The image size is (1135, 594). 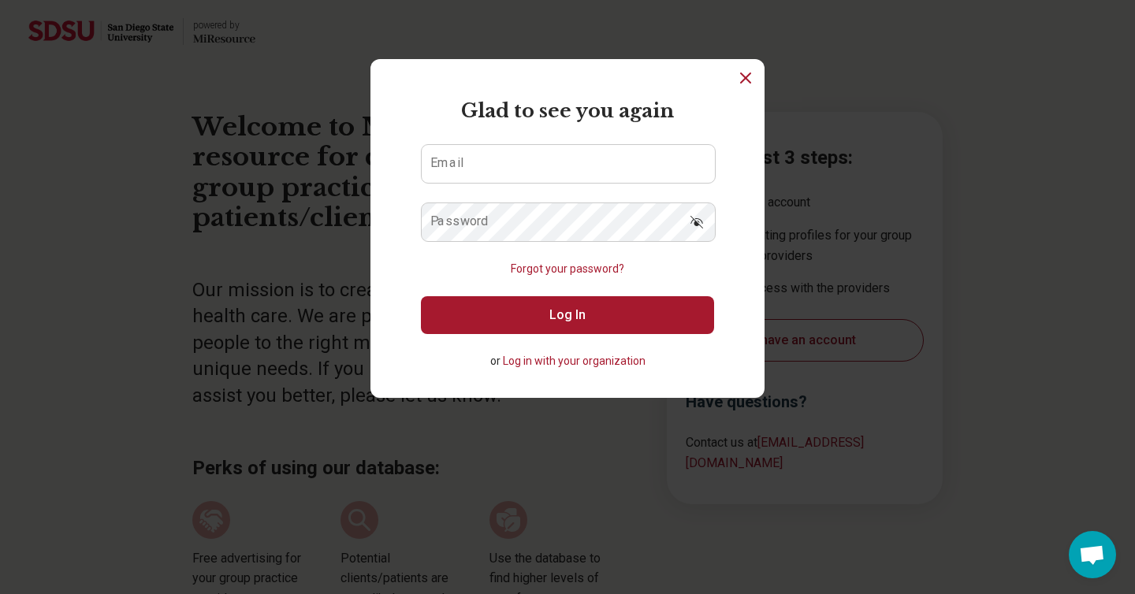 I want to click on section: Login Dialog, so click(x=568, y=229).